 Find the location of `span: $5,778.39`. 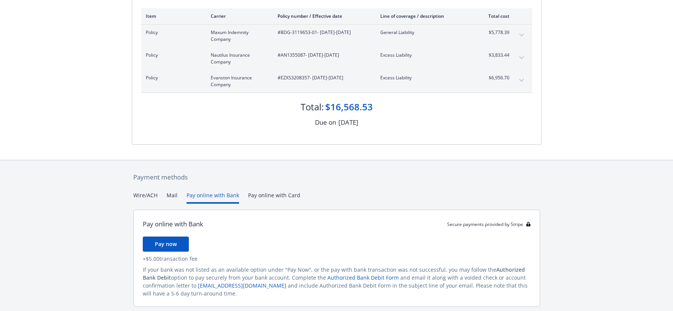

span: $5,778.39 is located at coordinates (495, 32).